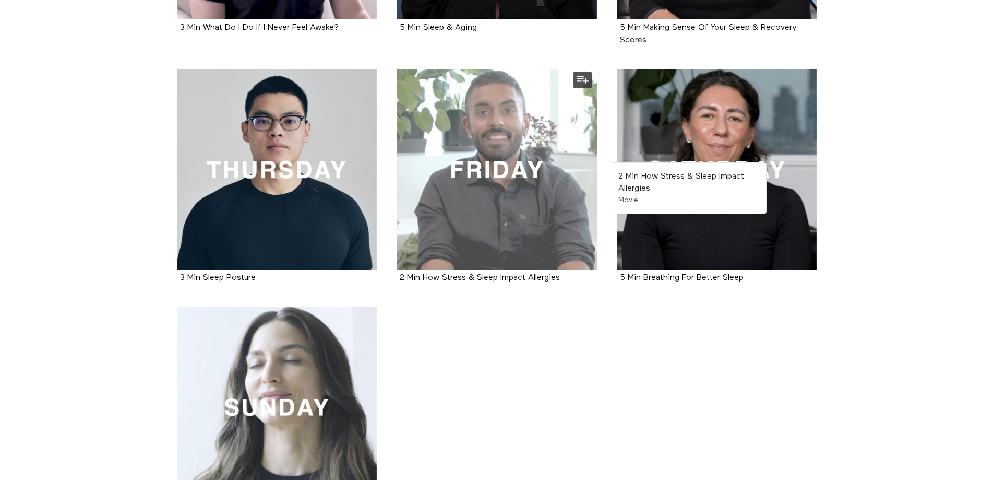  Describe the element at coordinates (582, 80) in the screenshot. I see `button: Add to my list` at that location.